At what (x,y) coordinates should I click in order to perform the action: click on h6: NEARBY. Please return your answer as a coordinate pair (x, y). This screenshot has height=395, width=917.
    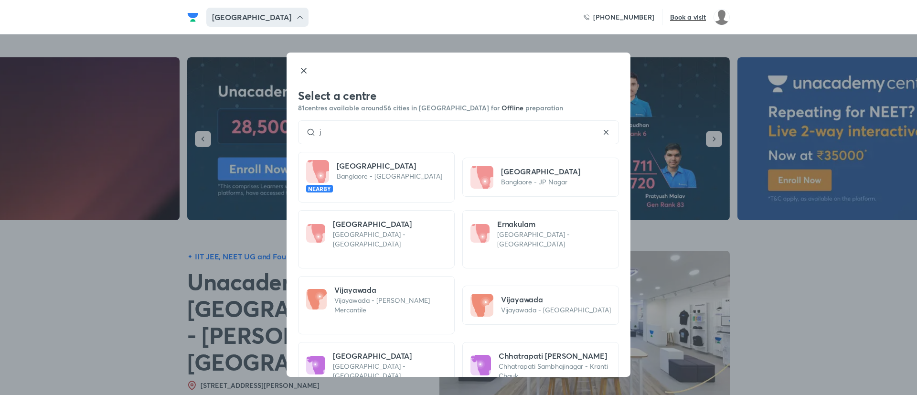
    Looking at the image, I should click on (319, 189).